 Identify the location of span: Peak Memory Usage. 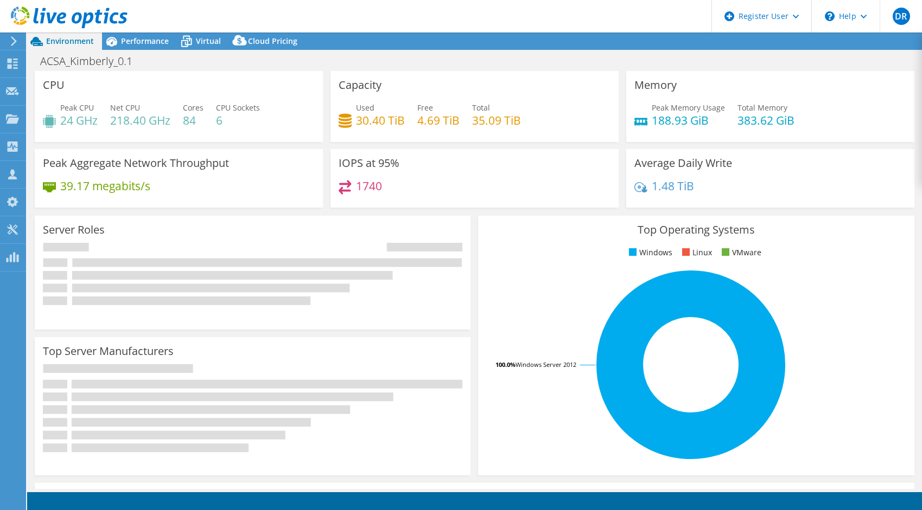
(688, 107).